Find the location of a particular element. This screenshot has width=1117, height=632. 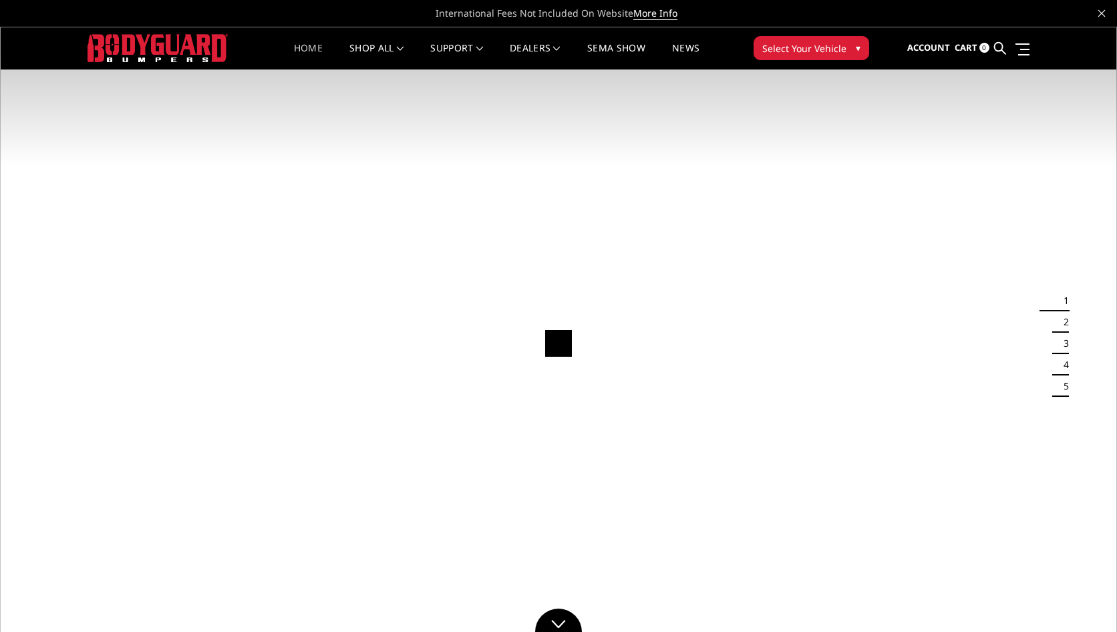

span: Select Your Vehicle is located at coordinates (805, 48).